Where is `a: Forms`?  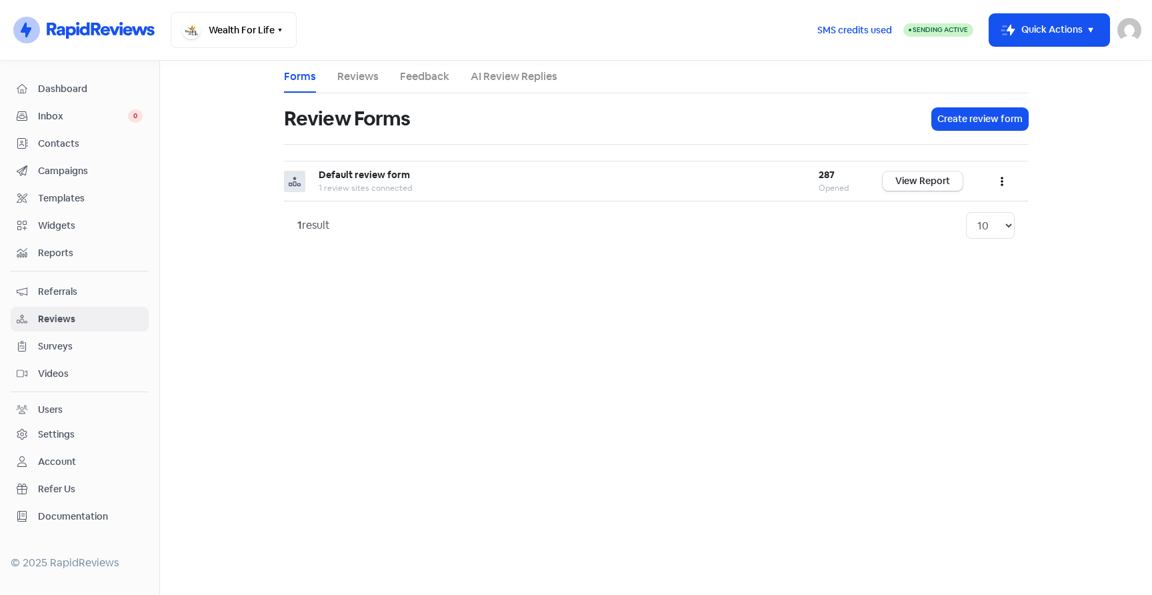
a: Forms is located at coordinates (300, 77).